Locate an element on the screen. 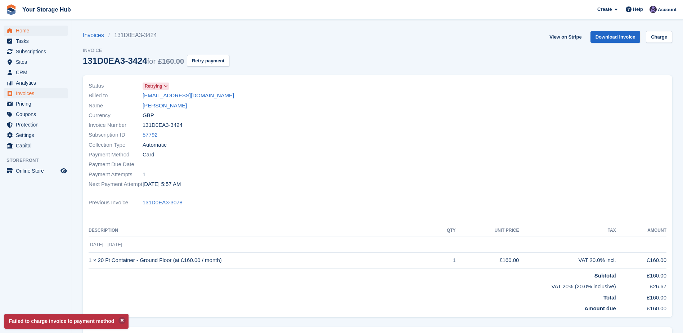 The width and height of the screenshot is (683, 333). span: Currency is located at coordinates (116, 115).